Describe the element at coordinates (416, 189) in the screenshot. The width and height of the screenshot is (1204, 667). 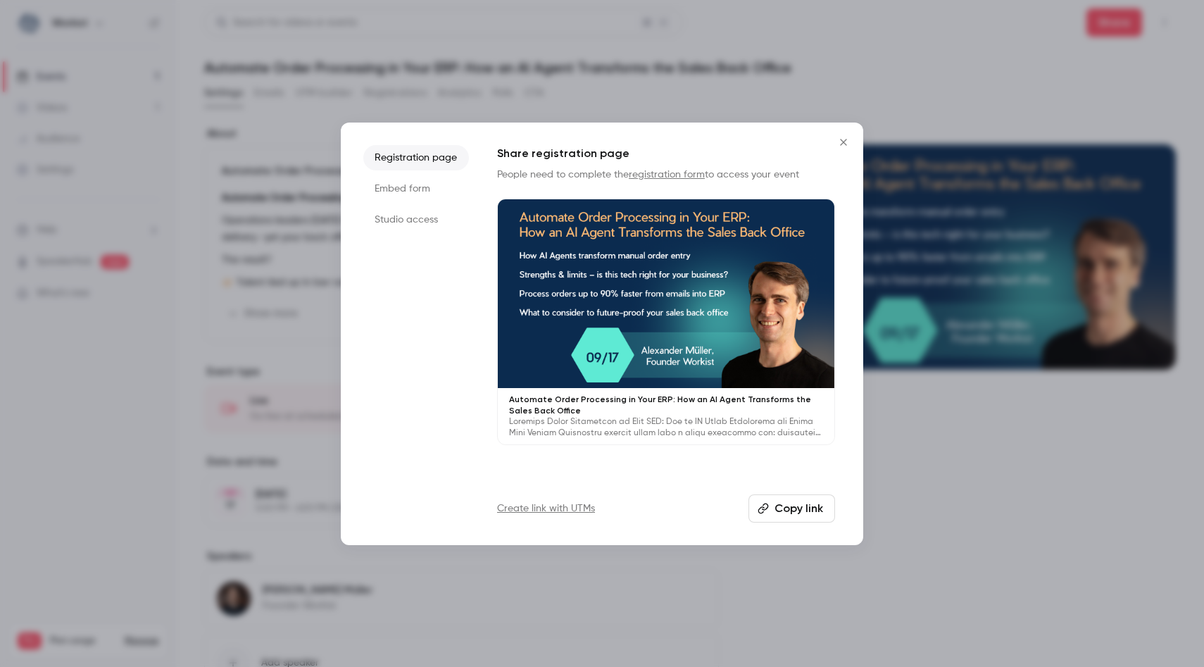
I see `li: Embed form` at that location.